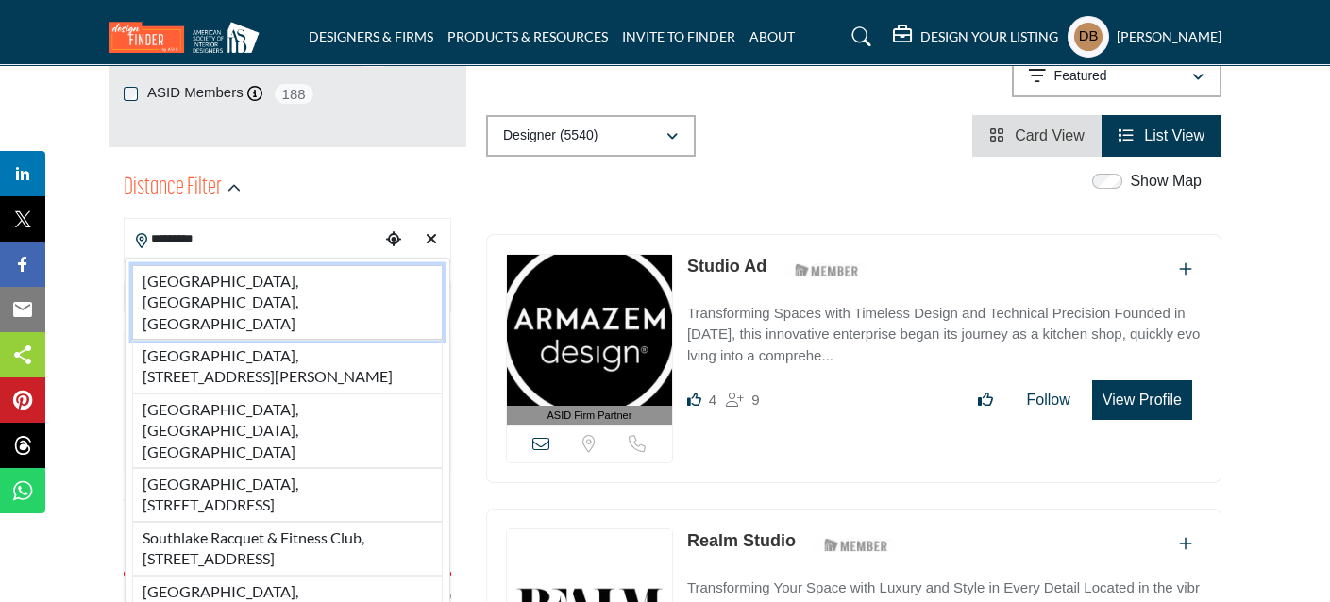 The height and width of the screenshot is (602, 1330). I want to click on button: Like listing, so click(986, 400).